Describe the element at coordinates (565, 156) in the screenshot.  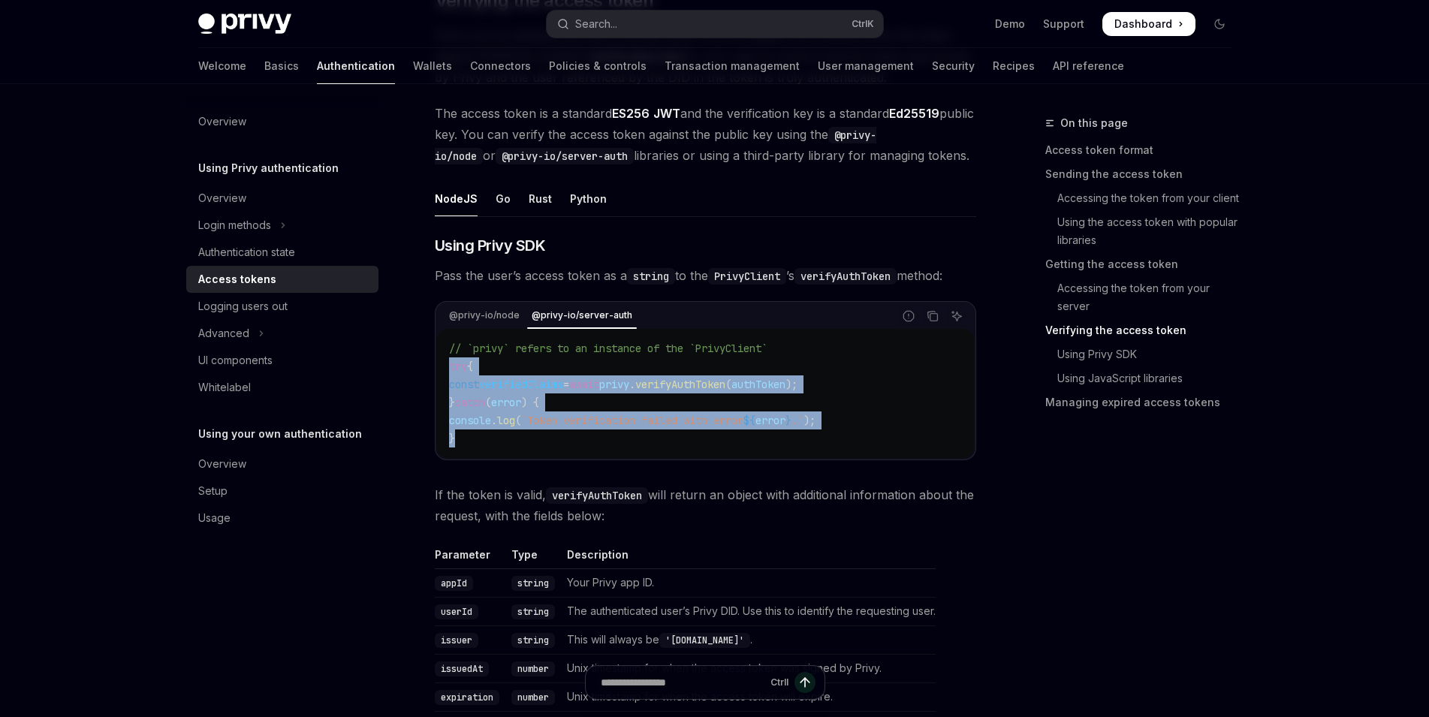
I see `code: @privy-io/server-auth` at that location.